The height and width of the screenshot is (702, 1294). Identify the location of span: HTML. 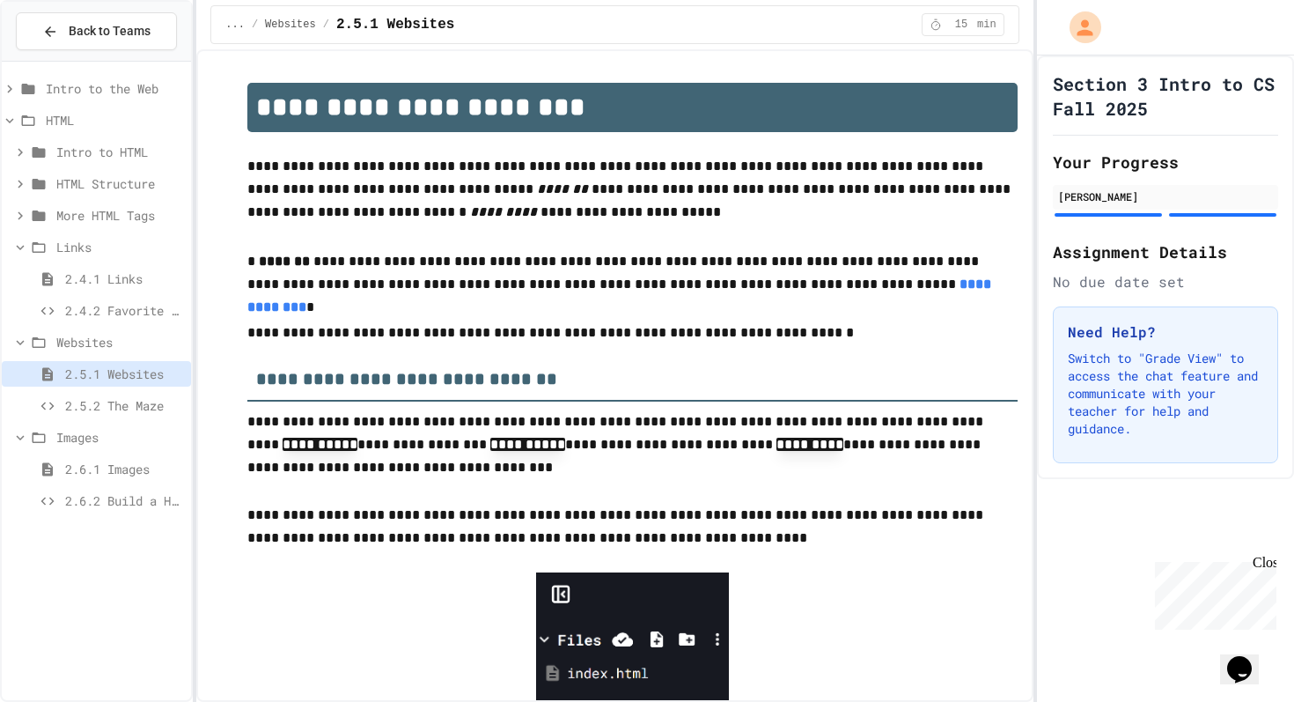
(114, 120).